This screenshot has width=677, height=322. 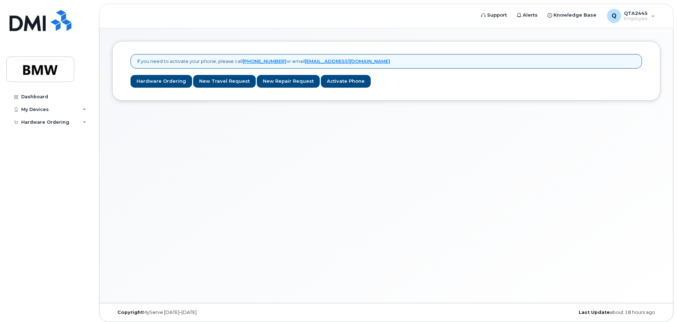 I want to click on strong: Last Update, so click(x=594, y=312).